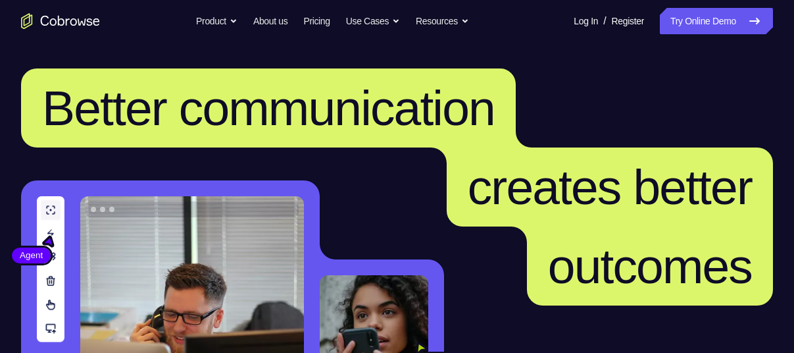 Image resolution: width=794 pixels, height=353 pixels. What do you see at coordinates (610, 187) in the screenshot?
I see `span: creates better` at bounding box center [610, 187].